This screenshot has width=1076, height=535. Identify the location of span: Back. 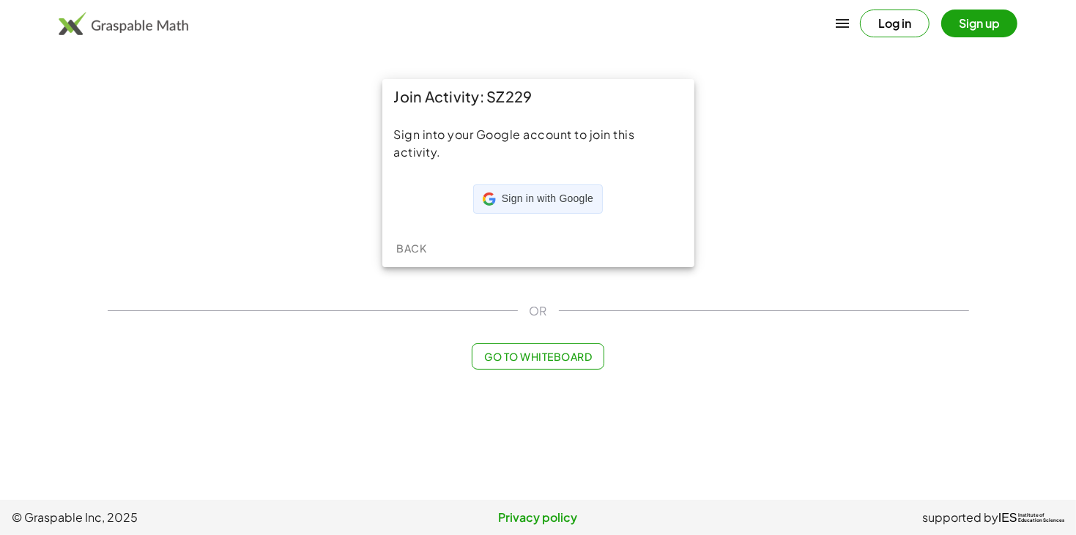
(411, 248).